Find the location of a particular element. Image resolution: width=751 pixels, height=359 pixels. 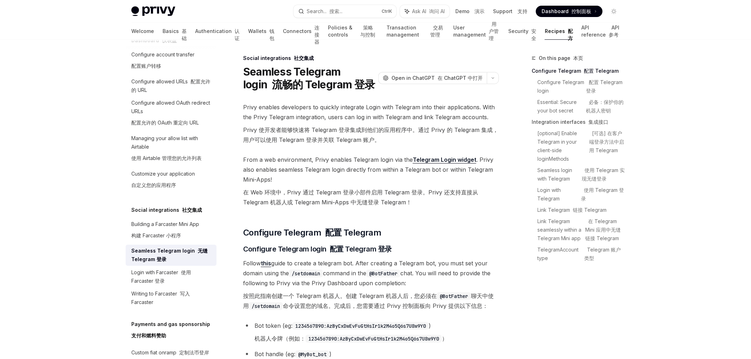

font: 策略与控制 is located at coordinates (368, 31).